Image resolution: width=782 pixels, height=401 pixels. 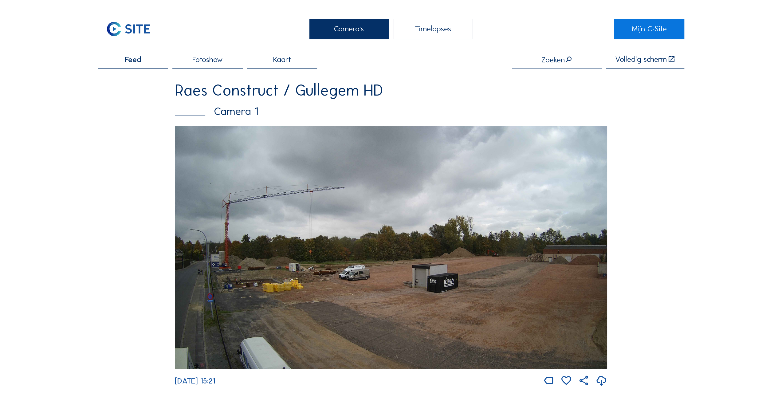 I want to click on div: Camera 1, so click(x=391, y=111).